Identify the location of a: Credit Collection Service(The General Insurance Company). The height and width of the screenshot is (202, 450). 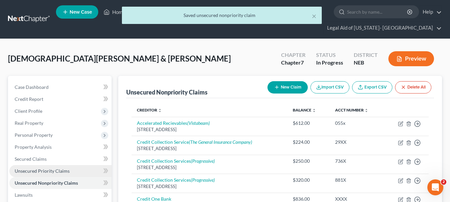
(195, 142).